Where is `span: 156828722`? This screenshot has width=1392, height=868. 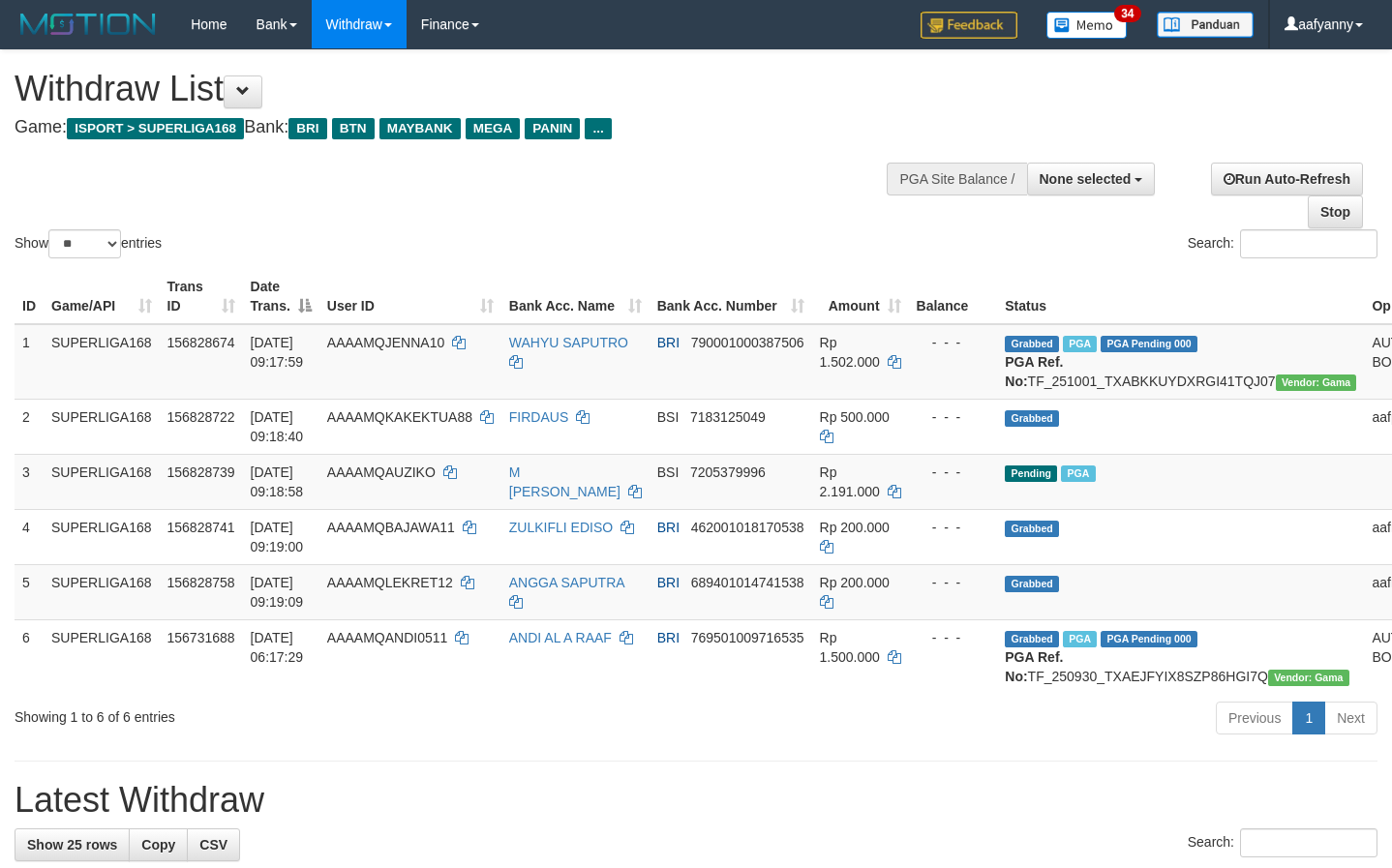 span: 156828722 is located at coordinates (201, 417).